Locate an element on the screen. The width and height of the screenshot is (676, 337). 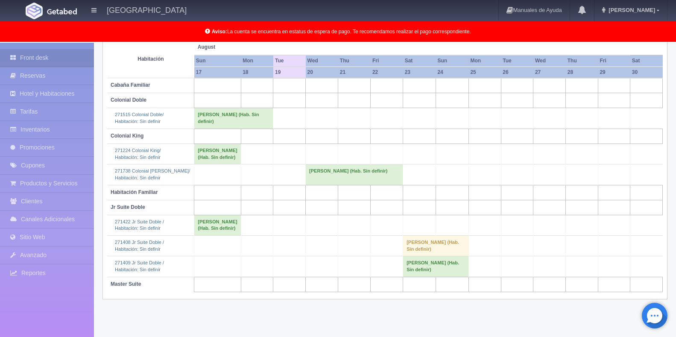
b: Colonial King is located at coordinates (127, 136).